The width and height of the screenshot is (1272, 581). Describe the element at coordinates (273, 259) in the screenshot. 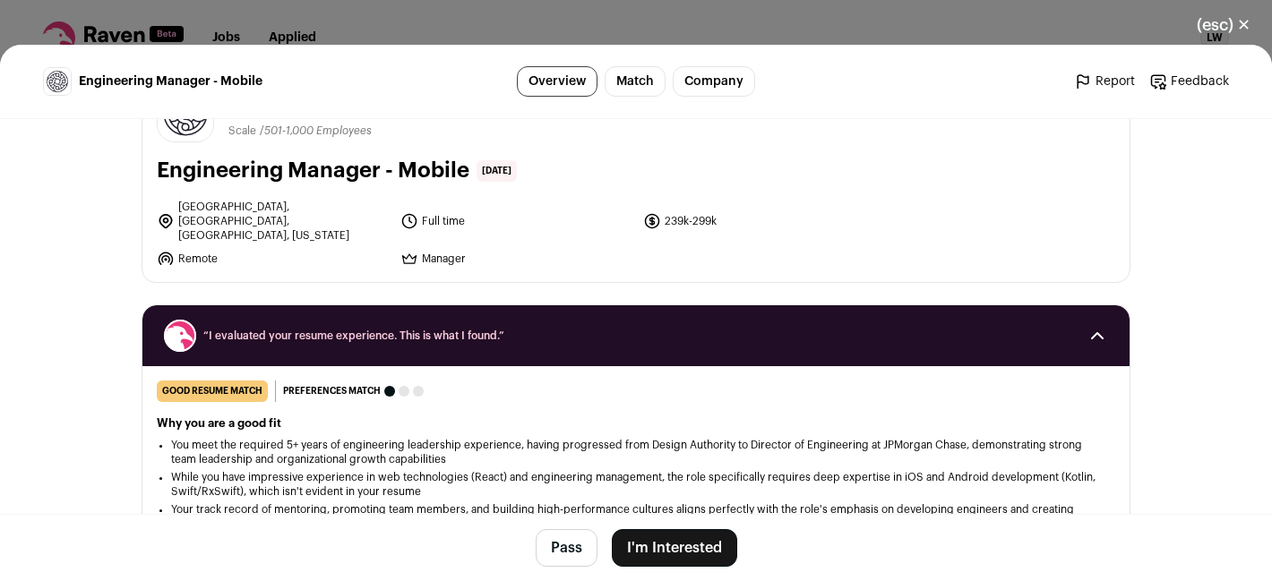

I see `li: Remote` at that location.